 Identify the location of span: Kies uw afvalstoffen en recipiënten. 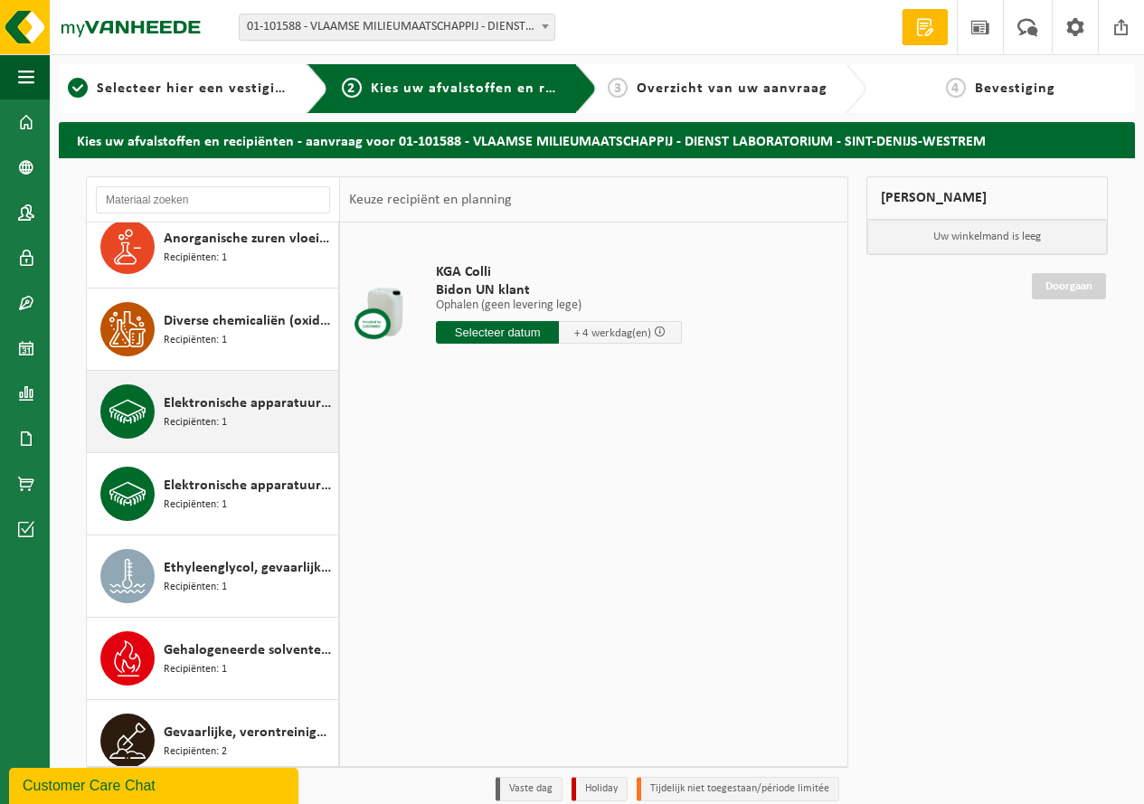
(494, 89).